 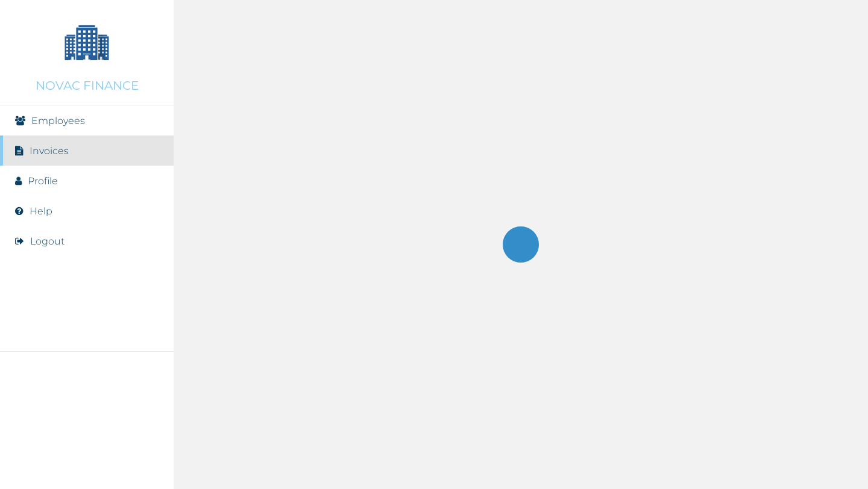 What do you see at coordinates (87, 86) in the screenshot?
I see `p: NOVAC FINANCE` at bounding box center [87, 86].